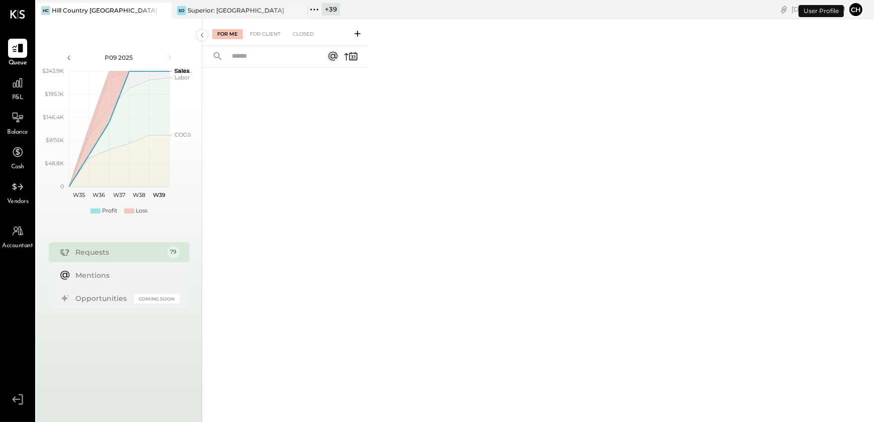 The image size is (874, 422). I want to click on text: W36, so click(99, 195).